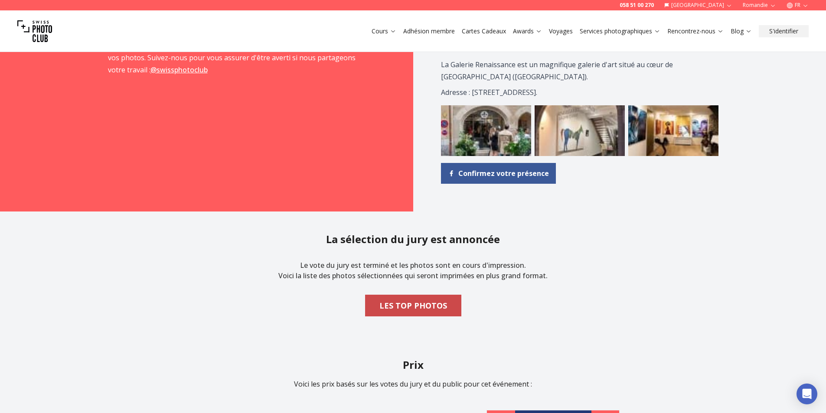  Describe the element at coordinates (637, 5) in the screenshot. I see `a: 058 51 00 270` at that location.